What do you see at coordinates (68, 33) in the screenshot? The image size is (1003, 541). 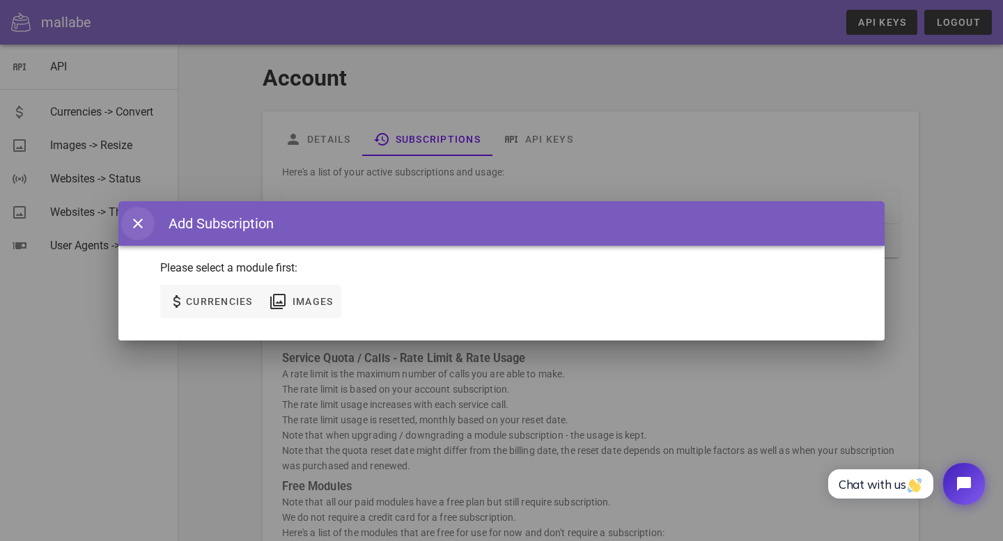 I see `button: Chat with us👋` at bounding box center [68, 33].